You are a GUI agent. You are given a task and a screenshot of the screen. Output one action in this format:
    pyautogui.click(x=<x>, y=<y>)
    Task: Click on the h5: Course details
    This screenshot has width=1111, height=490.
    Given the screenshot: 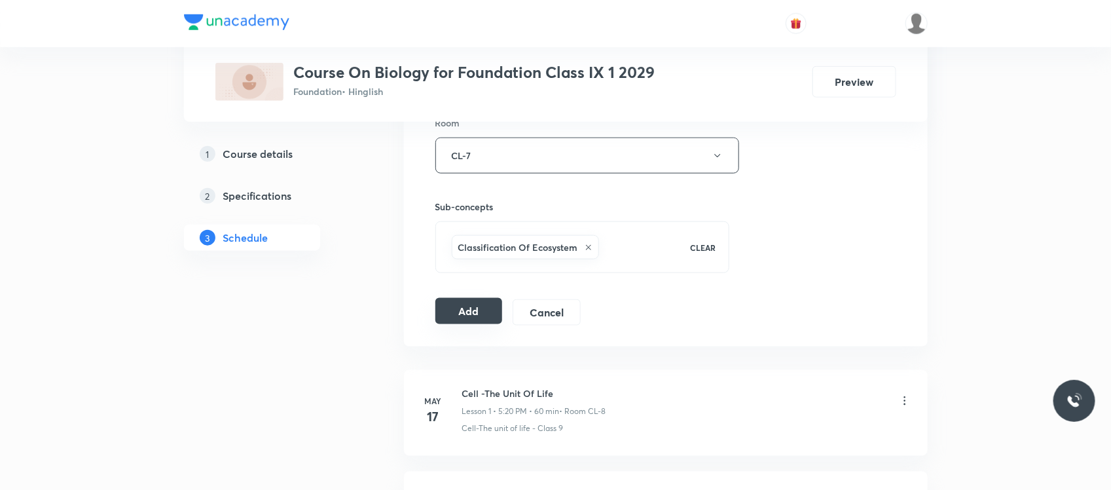 What is the action you would take?
    pyautogui.click(x=258, y=154)
    